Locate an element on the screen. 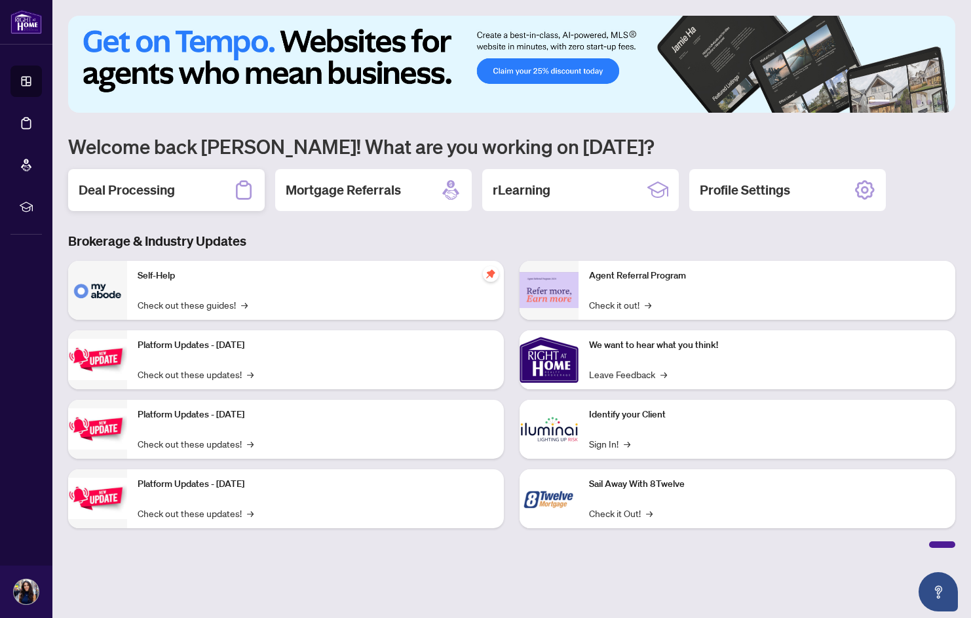  h3: Brokerage & Industry Updates is located at coordinates (512, 241).